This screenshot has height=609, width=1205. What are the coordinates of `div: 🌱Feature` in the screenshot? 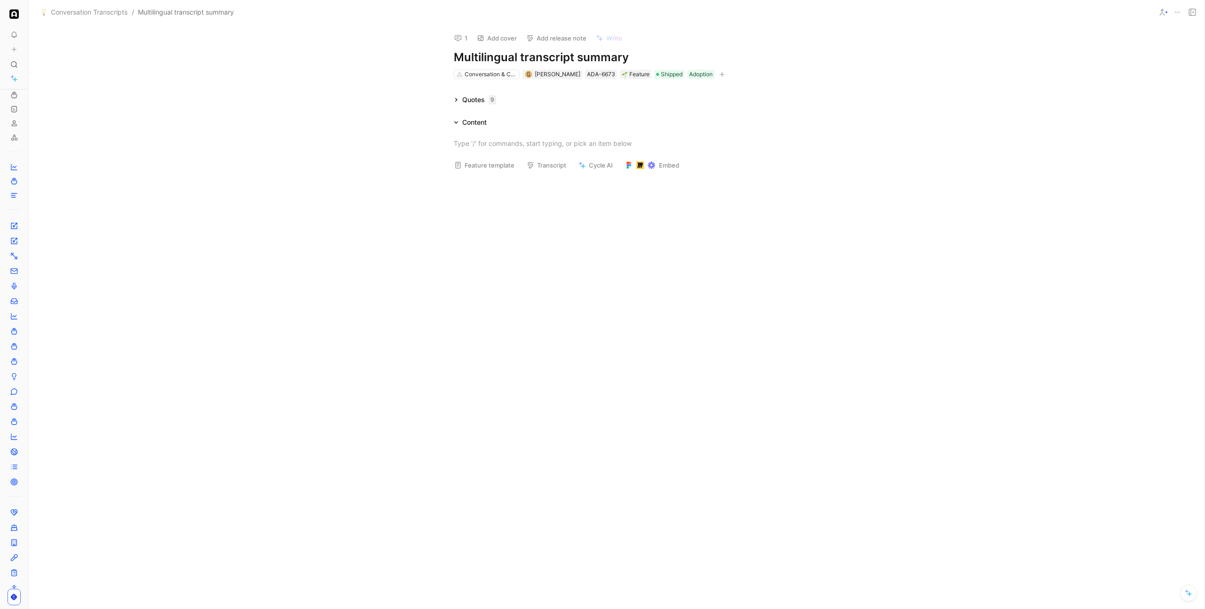 It's located at (636, 74).